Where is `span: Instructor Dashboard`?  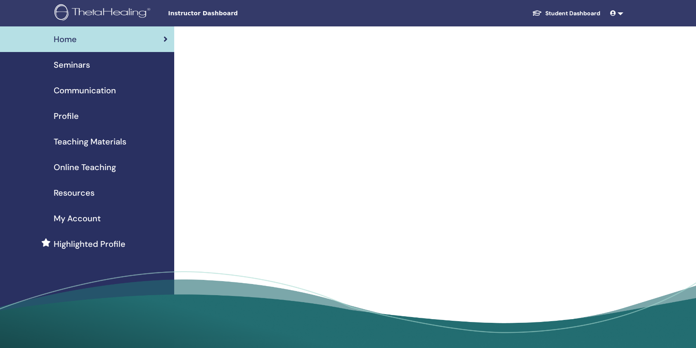 span: Instructor Dashboard is located at coordinates (230, 13).